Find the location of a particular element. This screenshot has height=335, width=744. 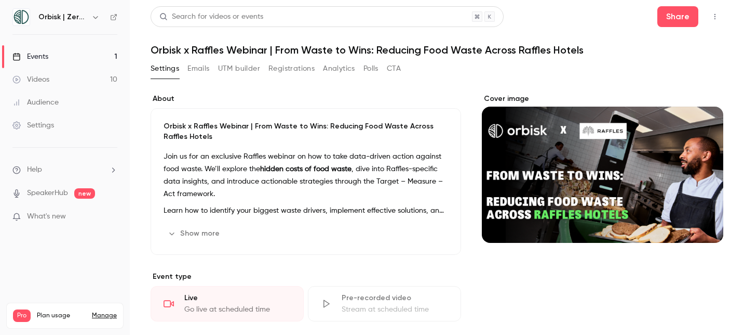

button: CTA is located at coordinates (394, 69).